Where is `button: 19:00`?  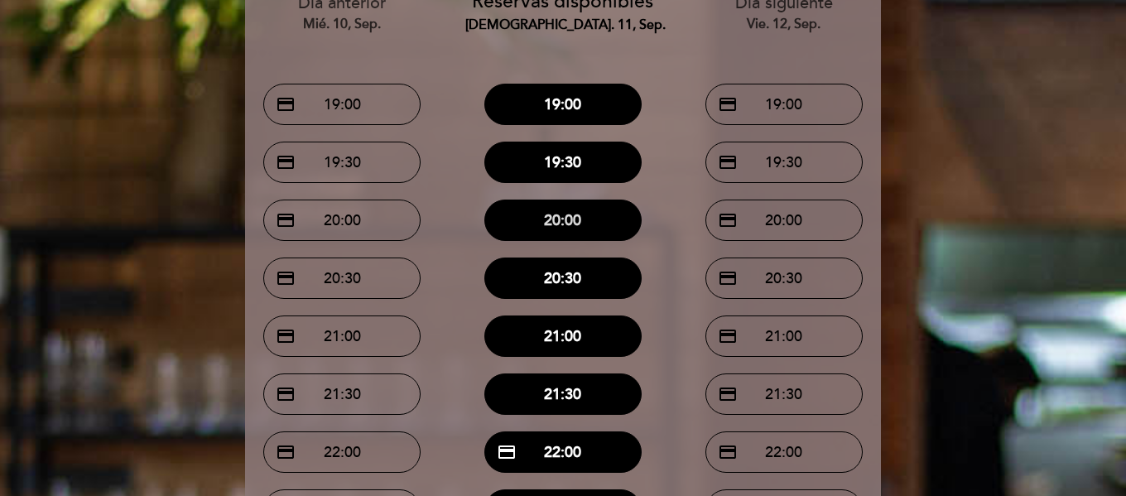
button: 19:00 is located at coordinates (563, 104).